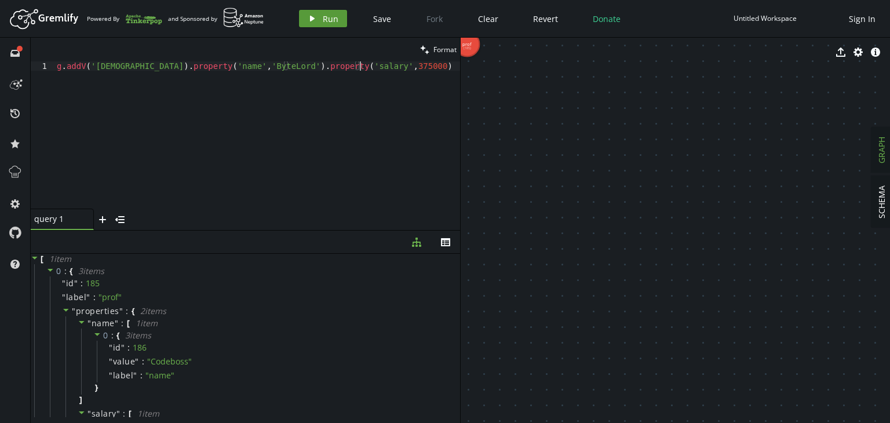 This screenshot has height=423, width=890. I want to click on div: and Sponsored by, so click(216, 19).